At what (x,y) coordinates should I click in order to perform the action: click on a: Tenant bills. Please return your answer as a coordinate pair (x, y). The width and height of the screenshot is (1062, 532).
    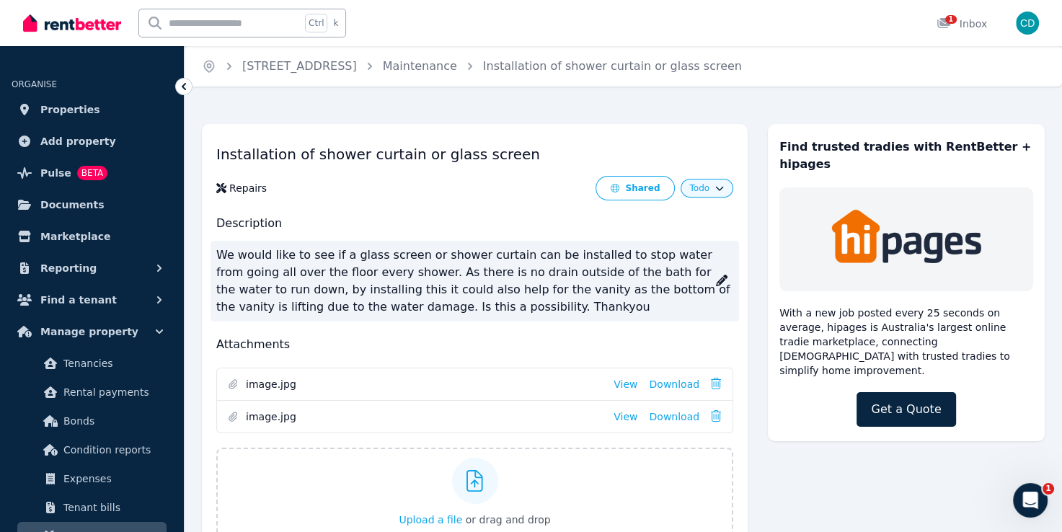
    Looking at the image, I should click on (92, 507).